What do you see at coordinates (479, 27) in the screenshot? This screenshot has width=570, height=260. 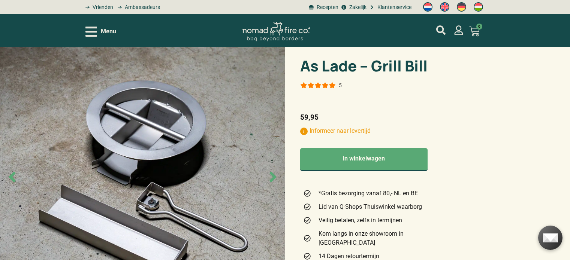 I see `span: 0` at bounding box center [479, 27].